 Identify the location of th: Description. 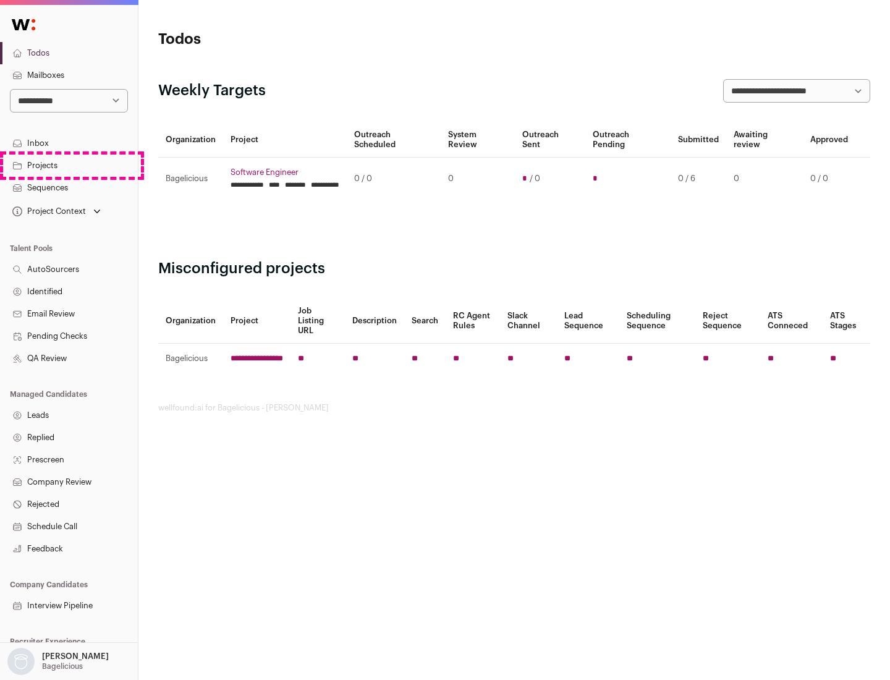
(375, 321).